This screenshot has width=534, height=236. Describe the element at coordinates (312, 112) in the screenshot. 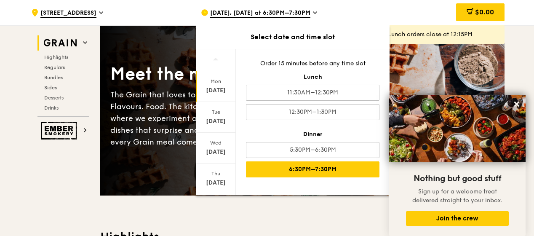

I see `div: 12:30PM–1:30PM` at that location.